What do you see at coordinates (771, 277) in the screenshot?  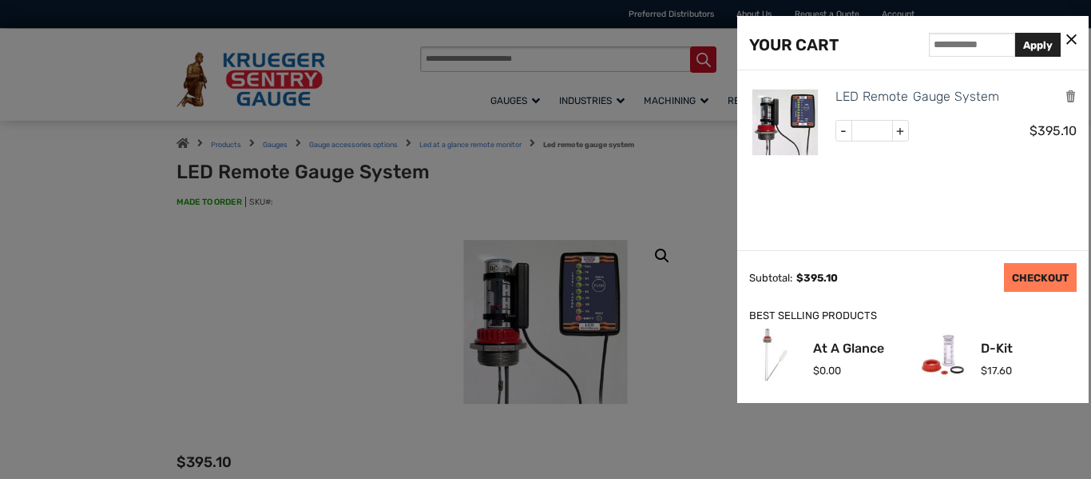 I see `div: Subtotal:` at bounding box center [771, 277].